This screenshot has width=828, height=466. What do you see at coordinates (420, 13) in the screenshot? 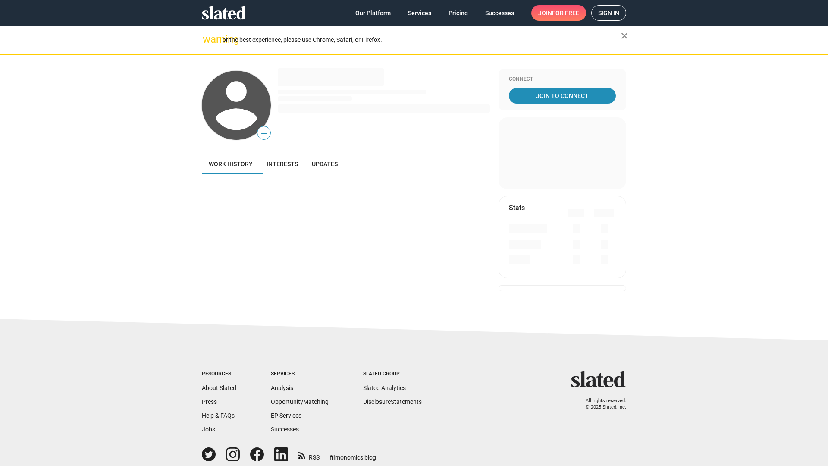
I see `span: Services` at bounding box center [420, 13].